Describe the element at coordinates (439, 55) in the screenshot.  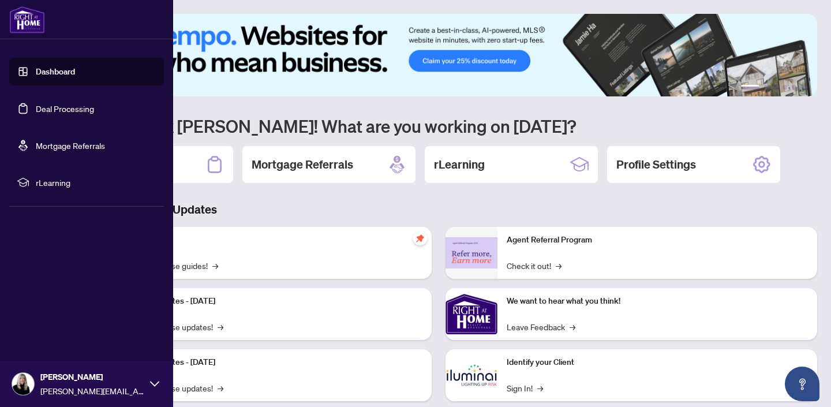
I see `img: Slide 0` at that location.